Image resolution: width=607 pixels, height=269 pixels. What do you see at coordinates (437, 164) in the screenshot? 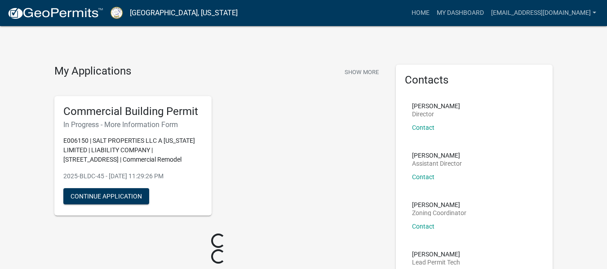
I see `p: Assistant Director` at bounding box center [437, 164].